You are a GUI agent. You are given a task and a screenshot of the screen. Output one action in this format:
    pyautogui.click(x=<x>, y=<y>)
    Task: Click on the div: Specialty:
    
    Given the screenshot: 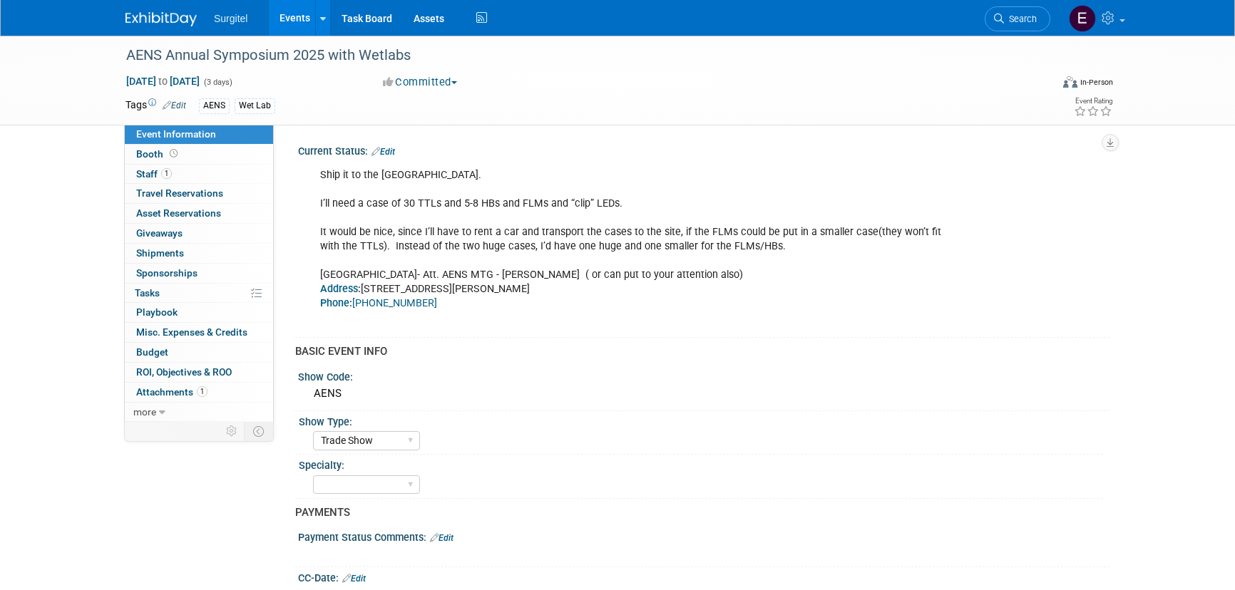 What is the action you would take?
    pyautogui.click(x=701, y=463)
    